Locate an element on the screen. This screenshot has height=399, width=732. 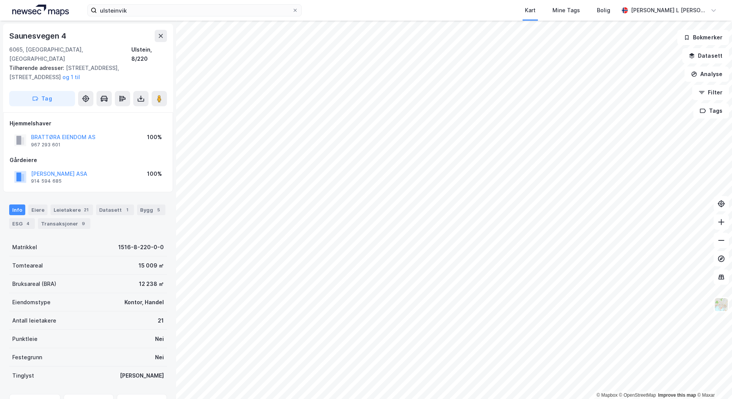
div: Bruksareal (BRA) is located at coordinates (34, 284).